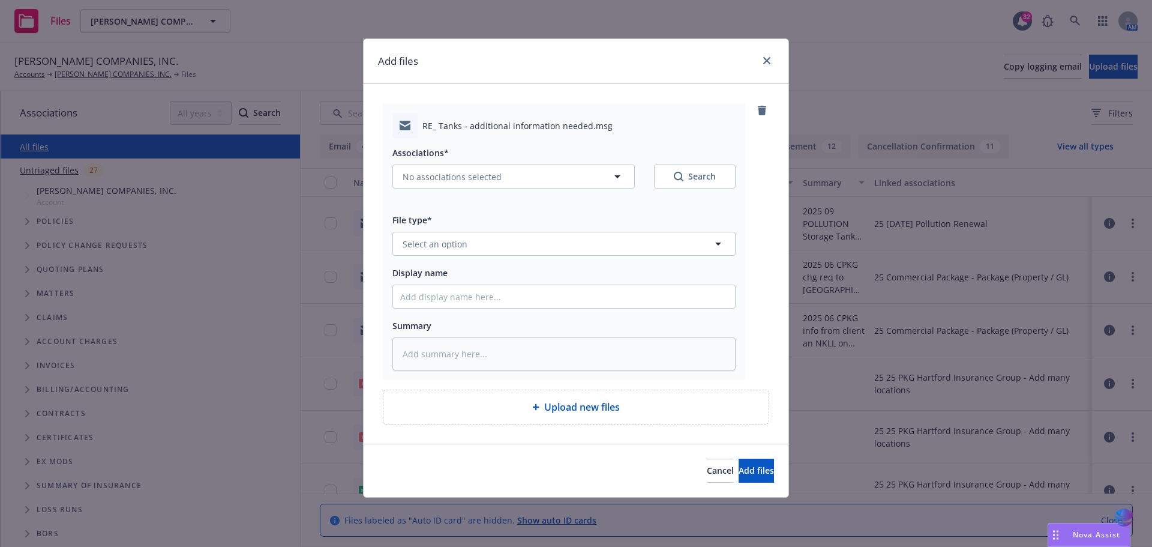 The width and height of the screenshot is (1152, 547). Describe the element at coordinates (398, 61) in the screenshot. I see `h1: Add files` at that location.